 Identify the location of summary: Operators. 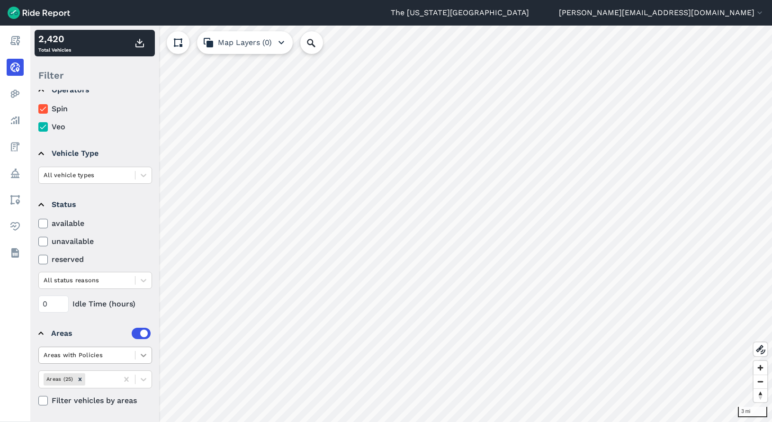
(94, 90).